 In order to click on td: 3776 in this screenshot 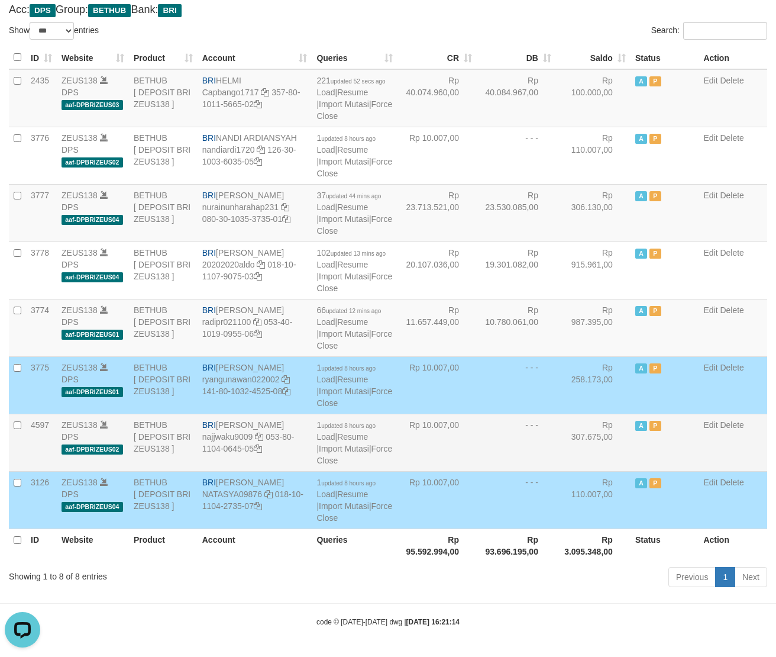, I will do `click(41, 155)`.